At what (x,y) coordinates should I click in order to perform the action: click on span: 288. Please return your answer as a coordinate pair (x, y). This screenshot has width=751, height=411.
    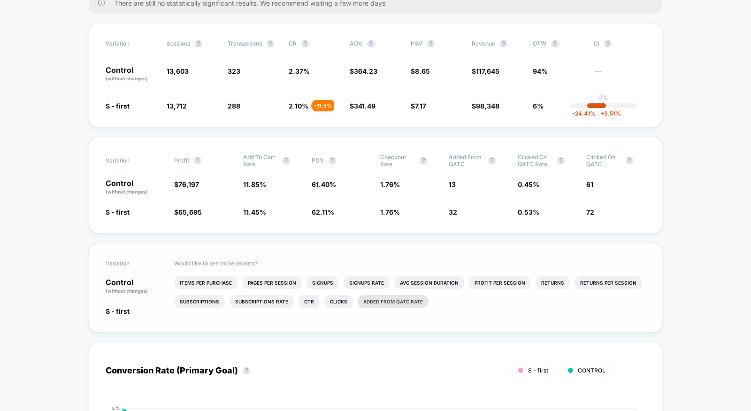
    Looking at the image, I should click on (234, 106).